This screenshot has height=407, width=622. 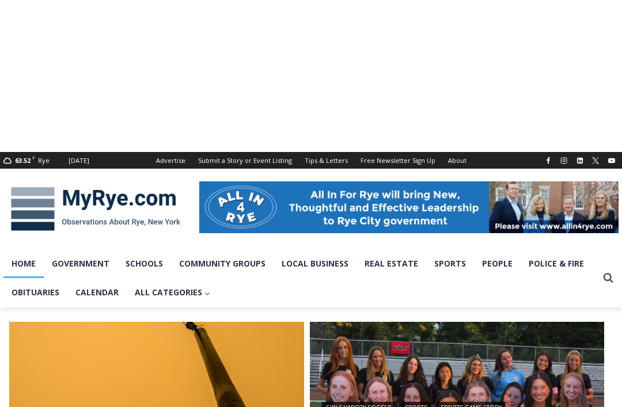 What do you see at coordinates (497, 264) in the screenshot?
I see `a: People` at bounding box center [497, 264].